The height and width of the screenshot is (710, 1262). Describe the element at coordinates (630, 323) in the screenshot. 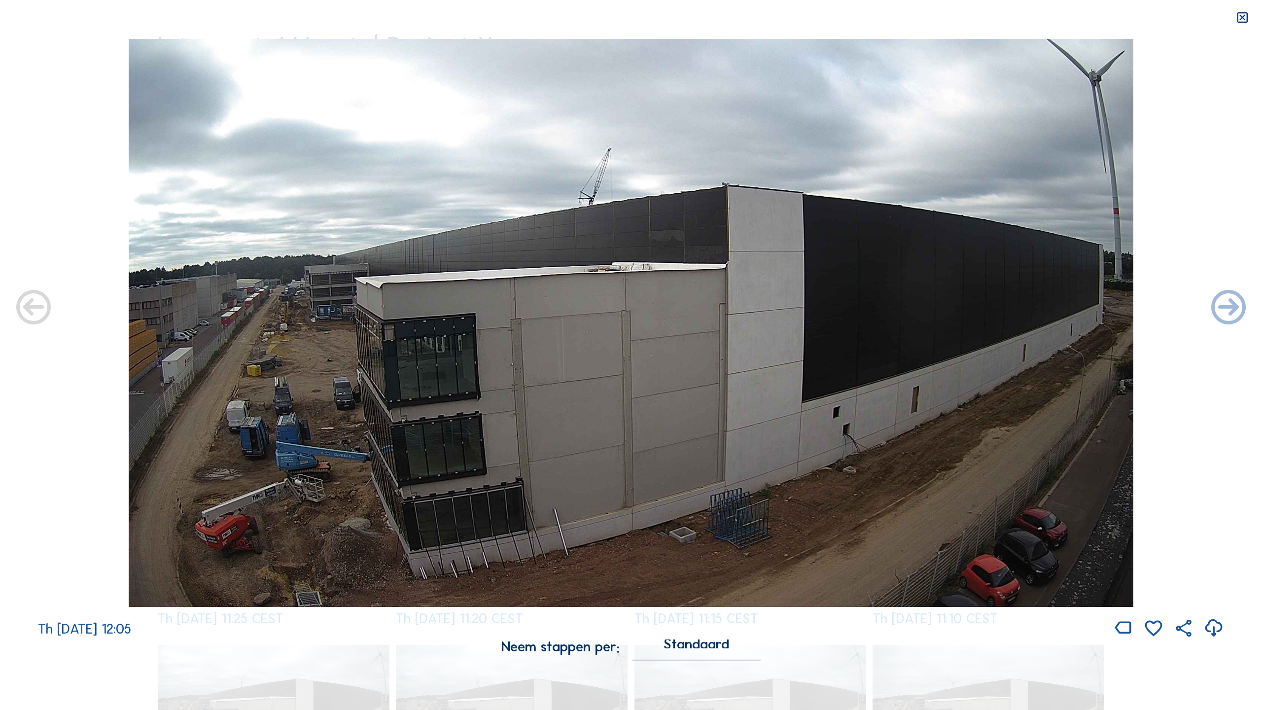

I see `img: Image` at that location.